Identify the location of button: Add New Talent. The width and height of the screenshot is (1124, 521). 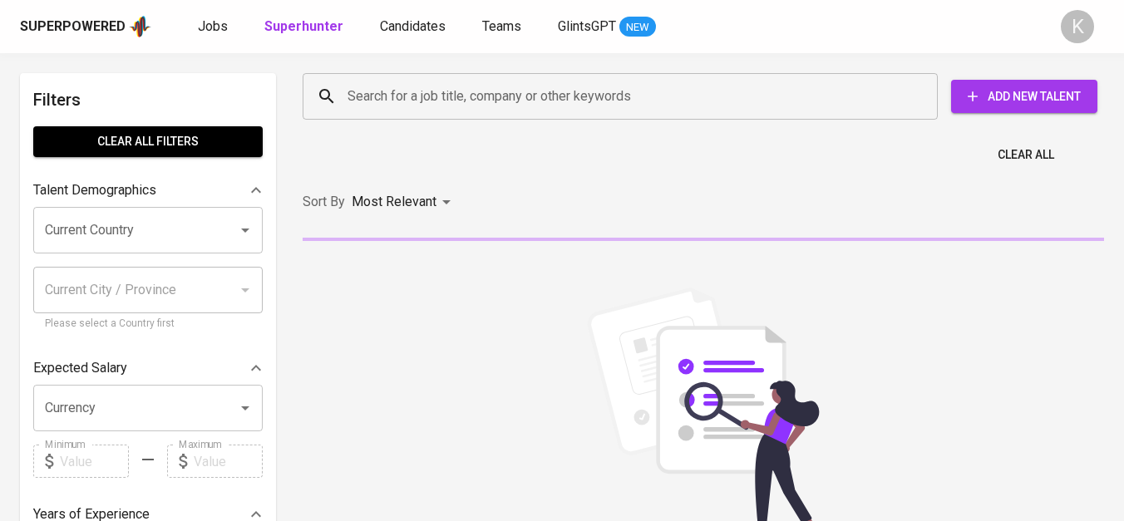
(1024, 96).